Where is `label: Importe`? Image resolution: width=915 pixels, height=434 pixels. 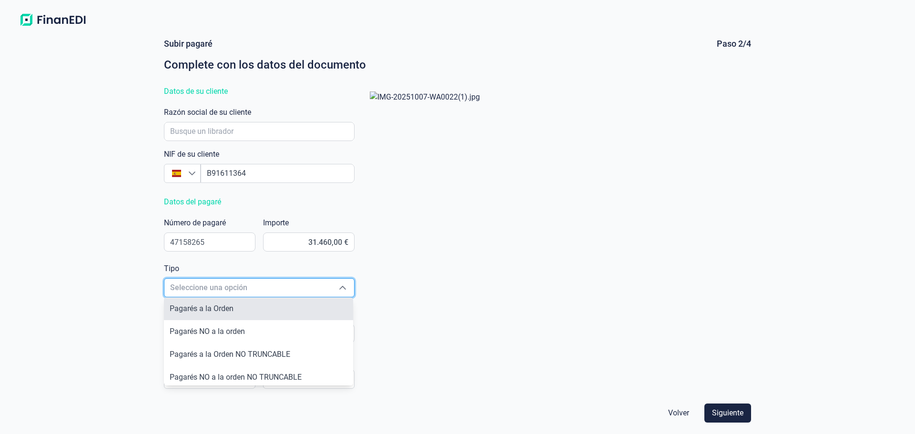
label: Importe is located at coordinates (276, 223).